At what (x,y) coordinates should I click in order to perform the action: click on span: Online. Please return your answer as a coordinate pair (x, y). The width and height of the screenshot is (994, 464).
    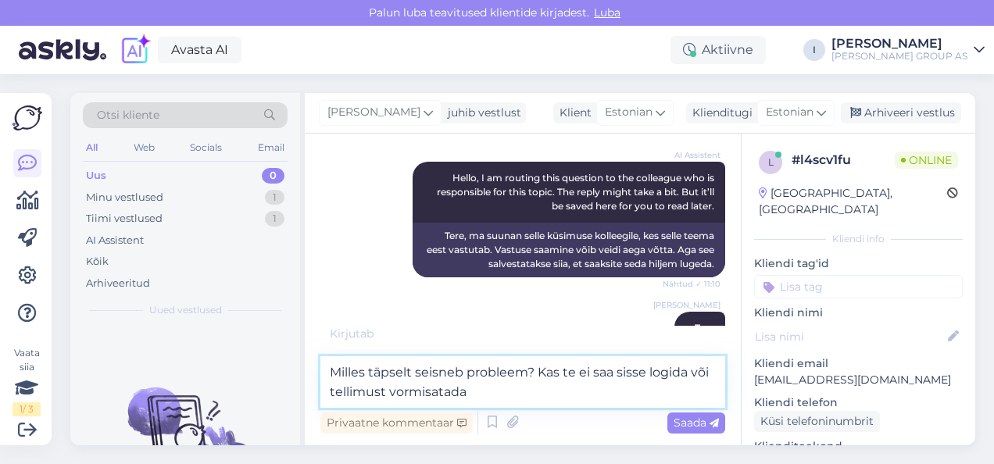
    Looking at the image, I should click on (926, 160).